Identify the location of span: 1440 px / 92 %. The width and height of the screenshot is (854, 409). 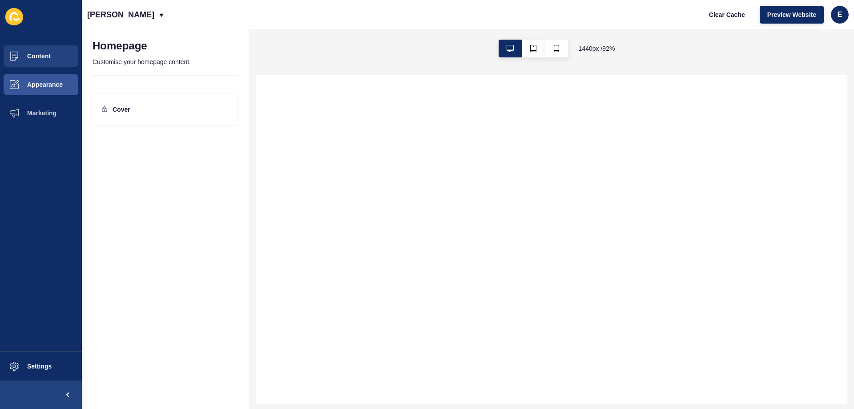
(597, 48).